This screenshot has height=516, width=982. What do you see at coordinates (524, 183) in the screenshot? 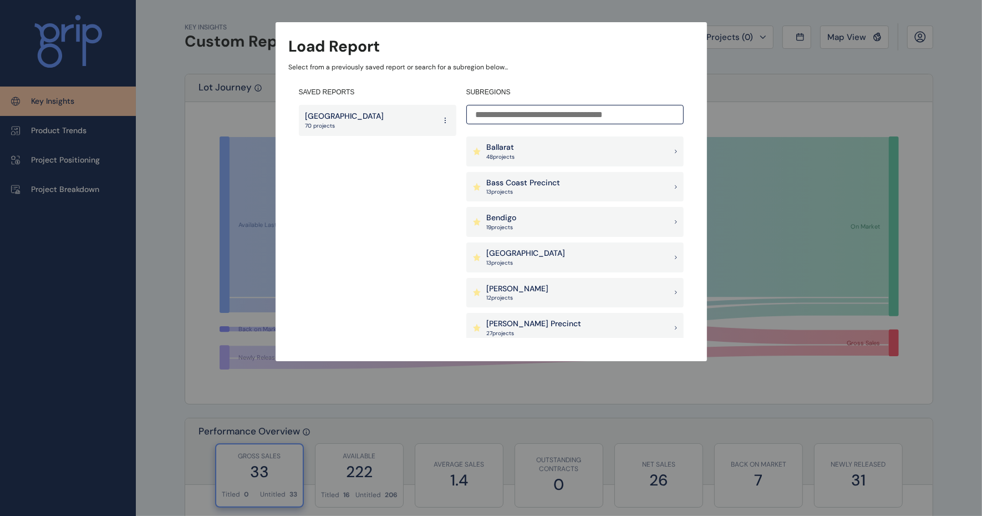
I see `p: Bass Coast Precinct` at bounding box center [524, 183].